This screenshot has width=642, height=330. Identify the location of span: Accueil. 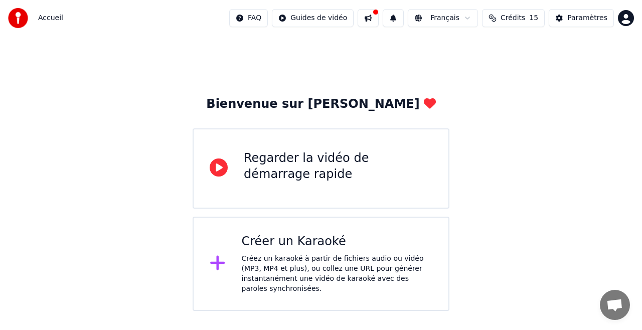
(51, 18).